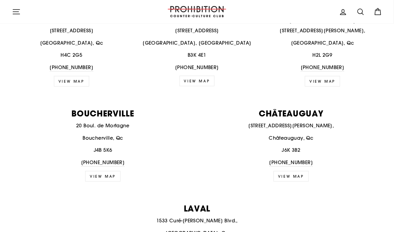 This screenshot has width=394, height=232. What do you see at coordinates (103, 126) in the screenshot?
I see `p: 20 Boul. de Mortagne` at bounding box center [103, 126].